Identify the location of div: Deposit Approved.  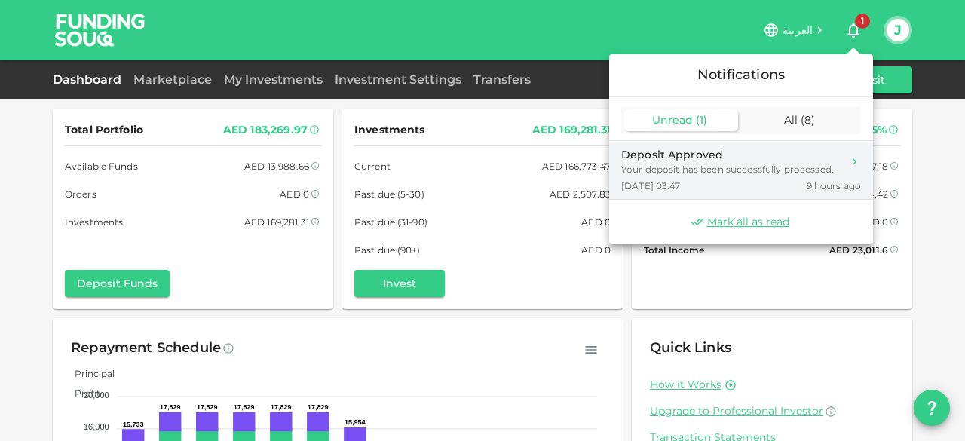
(728, 155).